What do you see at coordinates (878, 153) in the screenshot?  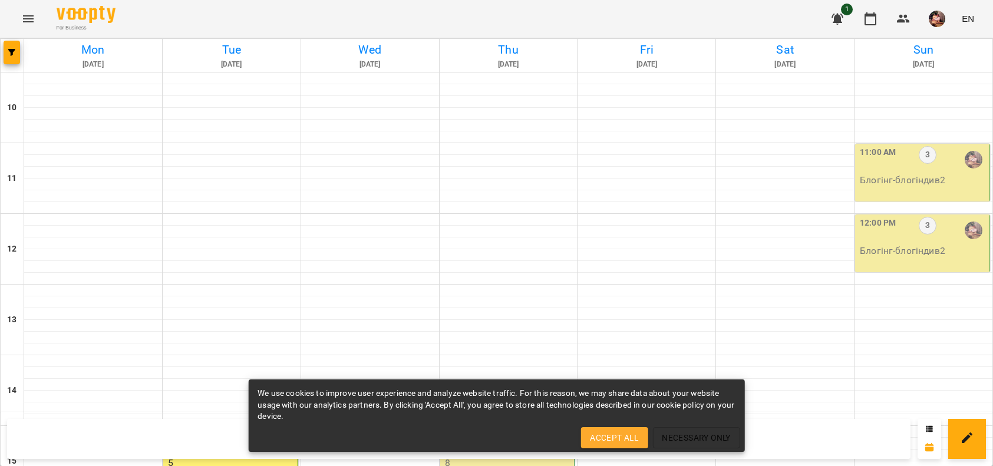 I see `label: 11:00 AM` at bounding box center [878, 153].